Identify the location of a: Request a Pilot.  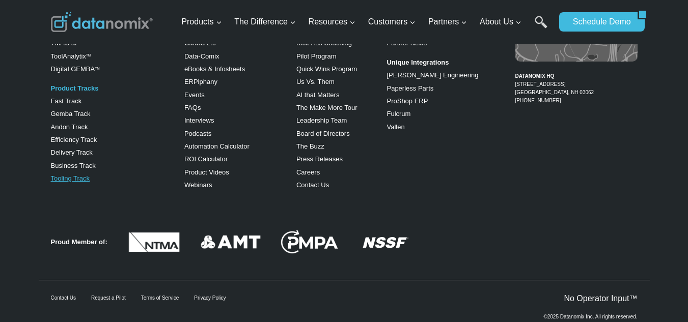
(108, 298).